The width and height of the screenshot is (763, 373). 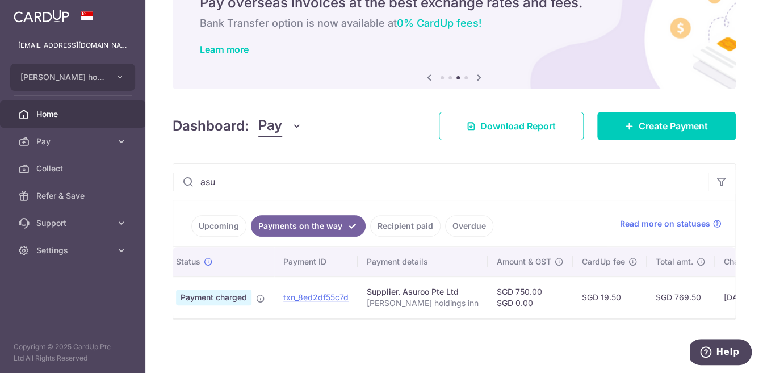 What do you see at coordinates (74, 169) in the screenshot?
I see `span: Collect` at bounding box center [74, 169].